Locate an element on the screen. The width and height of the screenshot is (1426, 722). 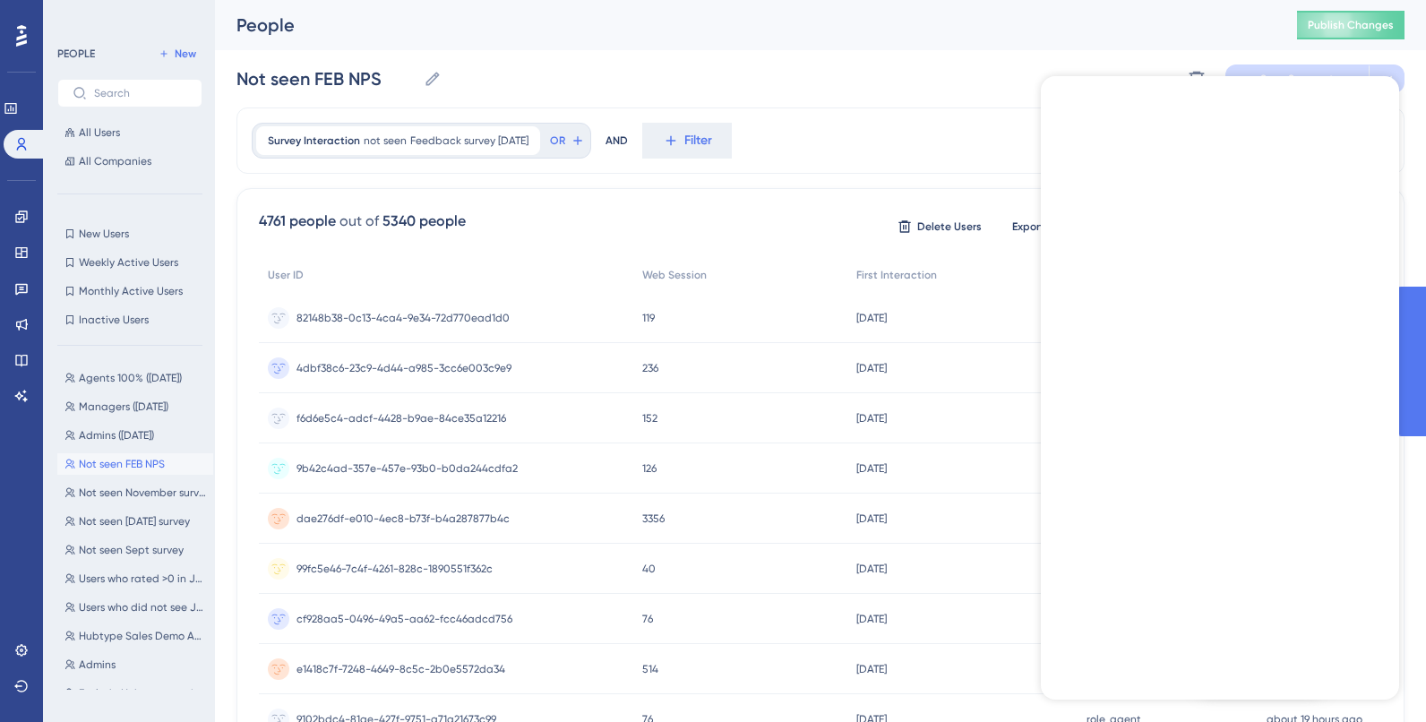
span: 3356 is located at coordinates (653, 519).